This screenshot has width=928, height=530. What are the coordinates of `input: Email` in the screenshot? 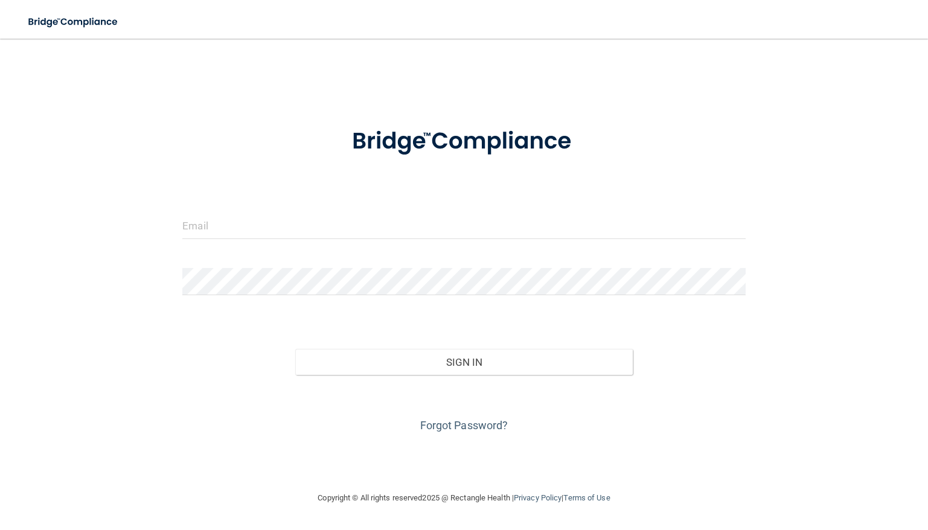 It's located at (464, 225).